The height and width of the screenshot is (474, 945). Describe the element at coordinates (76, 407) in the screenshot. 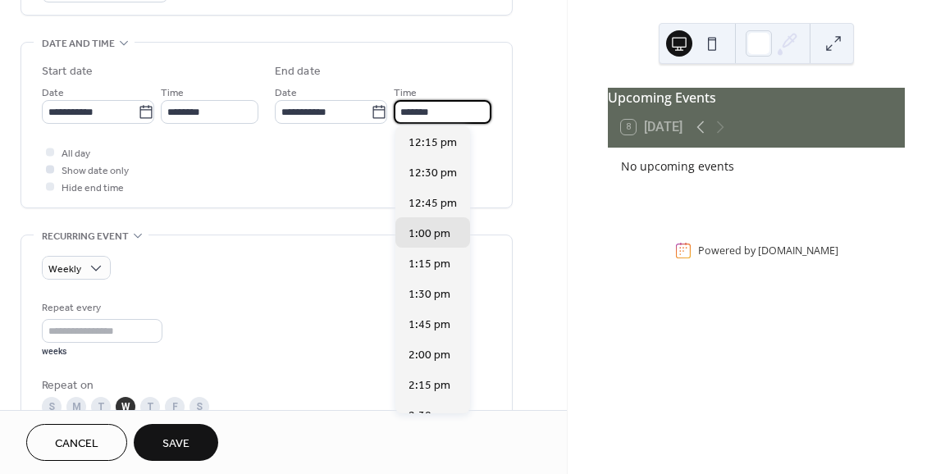

I see `div: M` at that location.